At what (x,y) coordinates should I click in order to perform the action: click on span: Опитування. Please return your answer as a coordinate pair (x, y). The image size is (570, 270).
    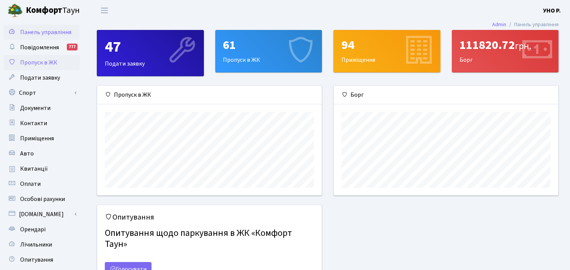
    Looking at the image, I should click on (36, 260).